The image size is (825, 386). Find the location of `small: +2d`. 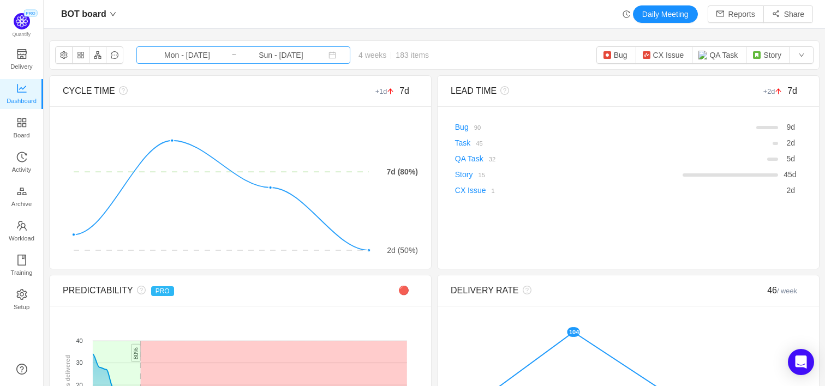

small: +2d is located at coordinates (776, 91).